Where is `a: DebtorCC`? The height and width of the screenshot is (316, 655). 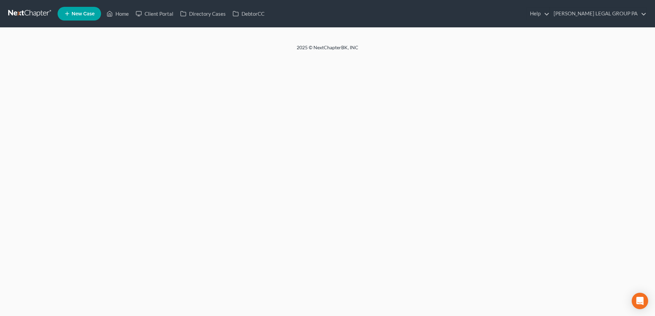
a: DebtorCC is located at coordinates (248, 14).